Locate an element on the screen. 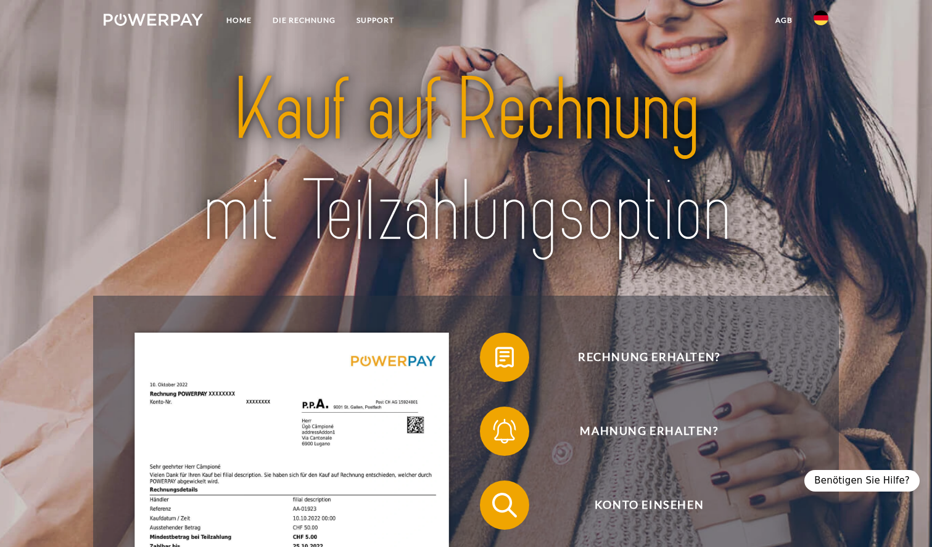 The height and width of the screenshot is (547, 932). a: SUPPORT is located at coordinates (375, 20).